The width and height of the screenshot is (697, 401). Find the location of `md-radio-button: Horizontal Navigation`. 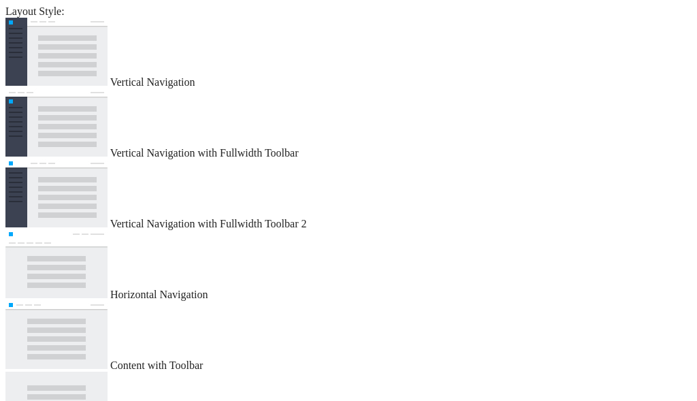

md-radio-button: Horizontal Navigation is located at coordinates (349, 266).